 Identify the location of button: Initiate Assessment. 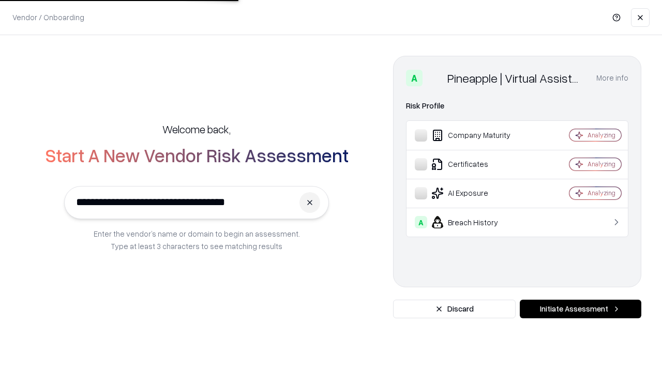
(580, 309).